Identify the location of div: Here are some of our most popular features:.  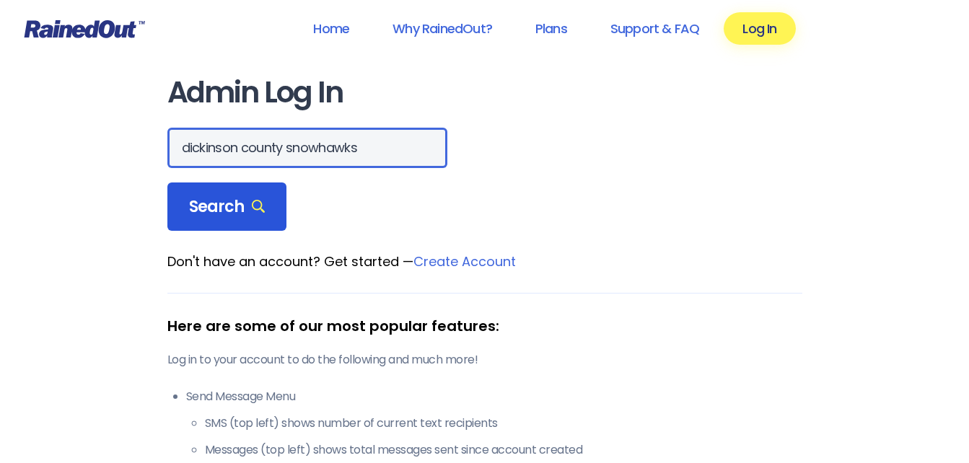
(485, 326).